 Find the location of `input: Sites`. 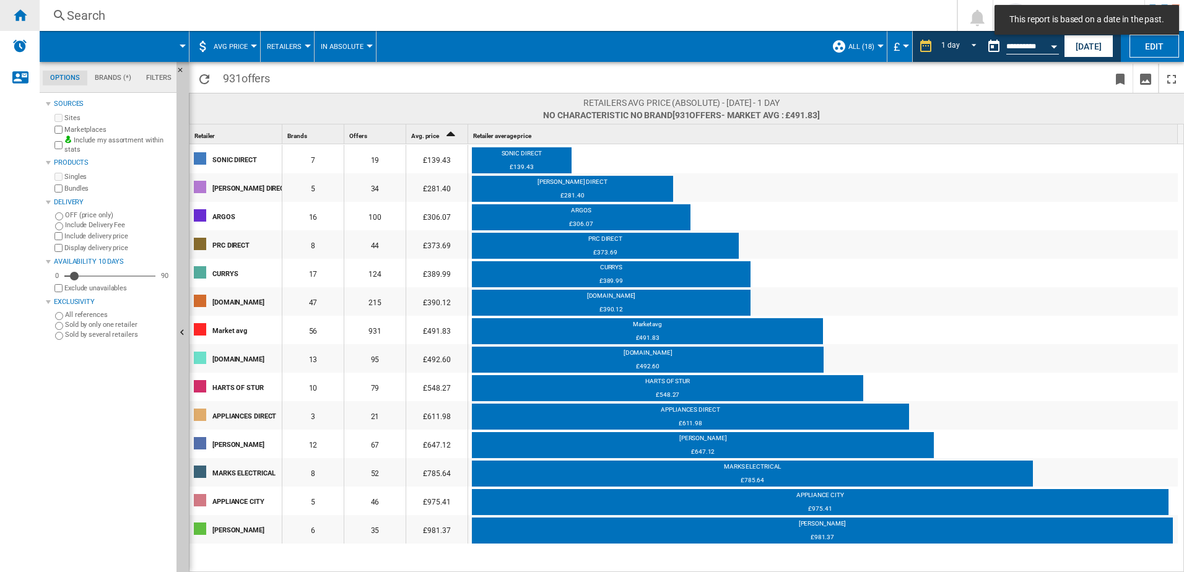

input: Sites is located at coordinates (58, 118).